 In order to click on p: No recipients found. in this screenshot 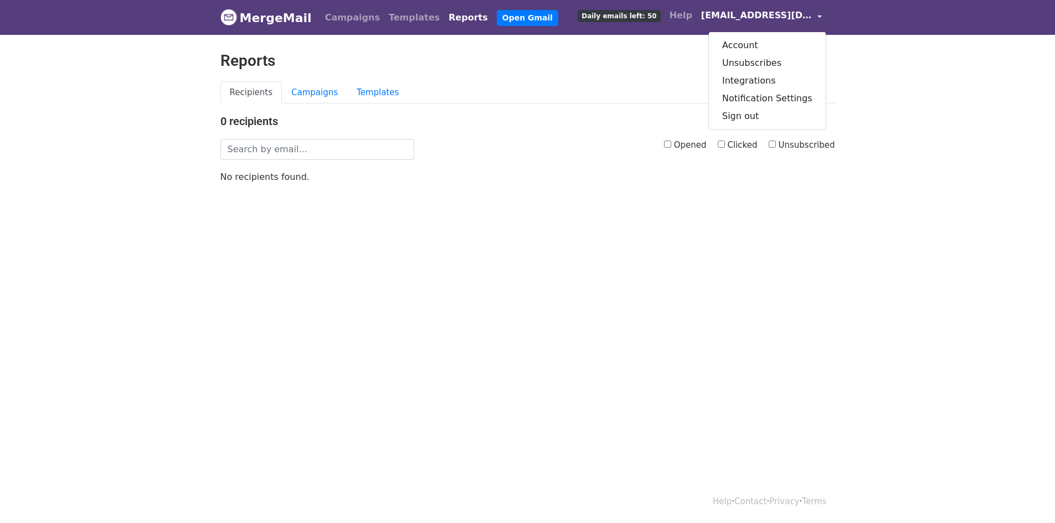, I will do `click(528, 177)`.